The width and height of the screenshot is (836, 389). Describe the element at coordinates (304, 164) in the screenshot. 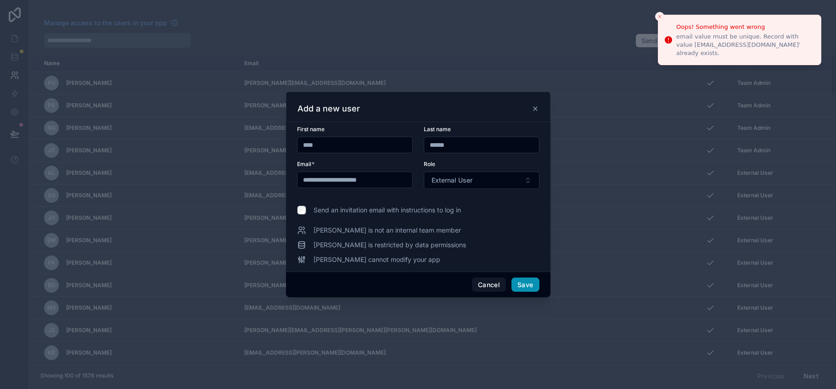

I see `span: Email` at that location.